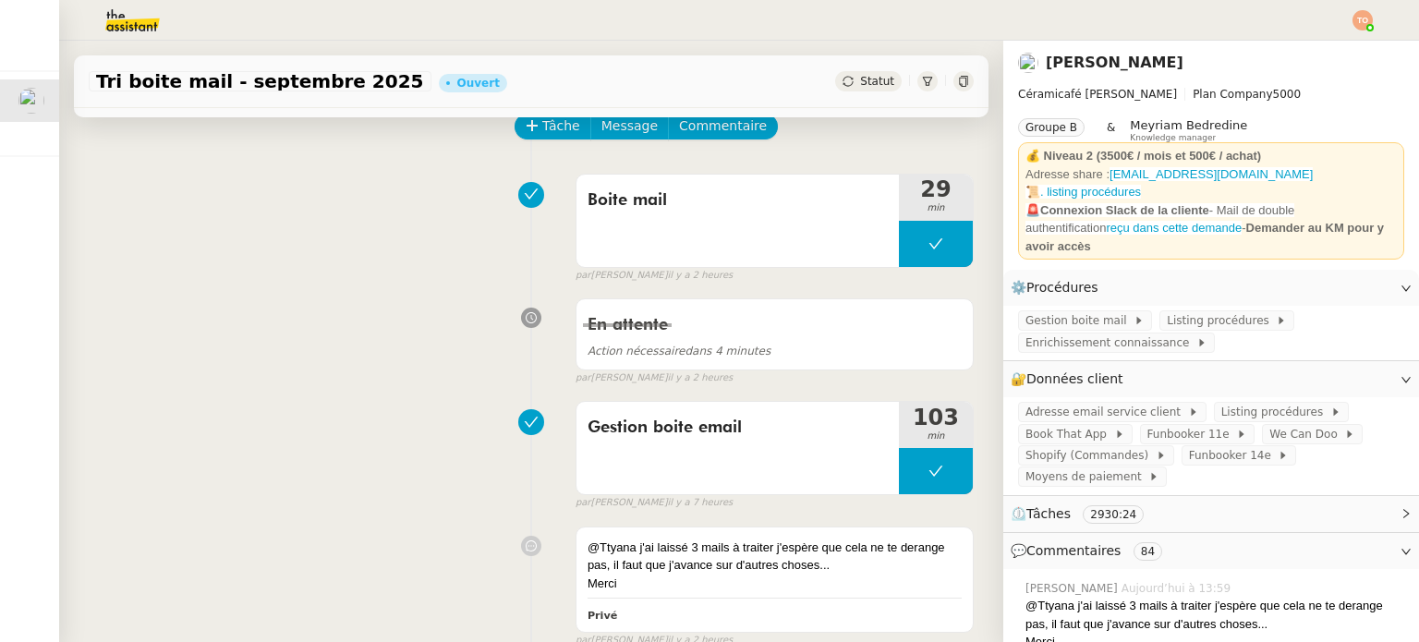  What do you see at coordinates (1306, 434) in the screenshot?
I see `span: We Can Doo` at bounding box center [1306, 434].